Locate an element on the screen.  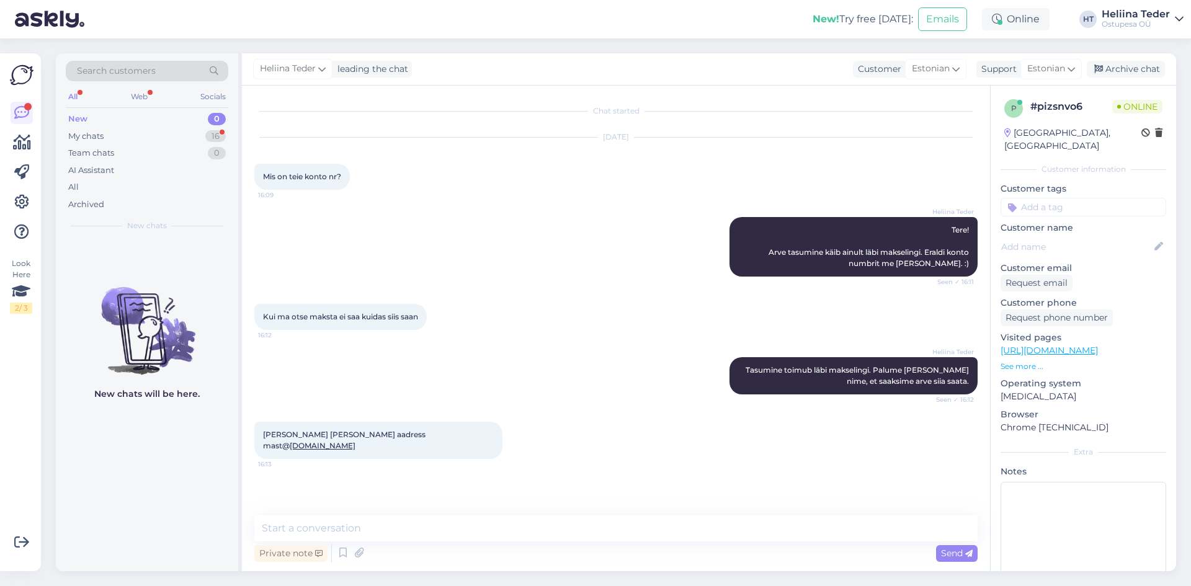
input: Add a tag is located at coordinates (1083, 207).